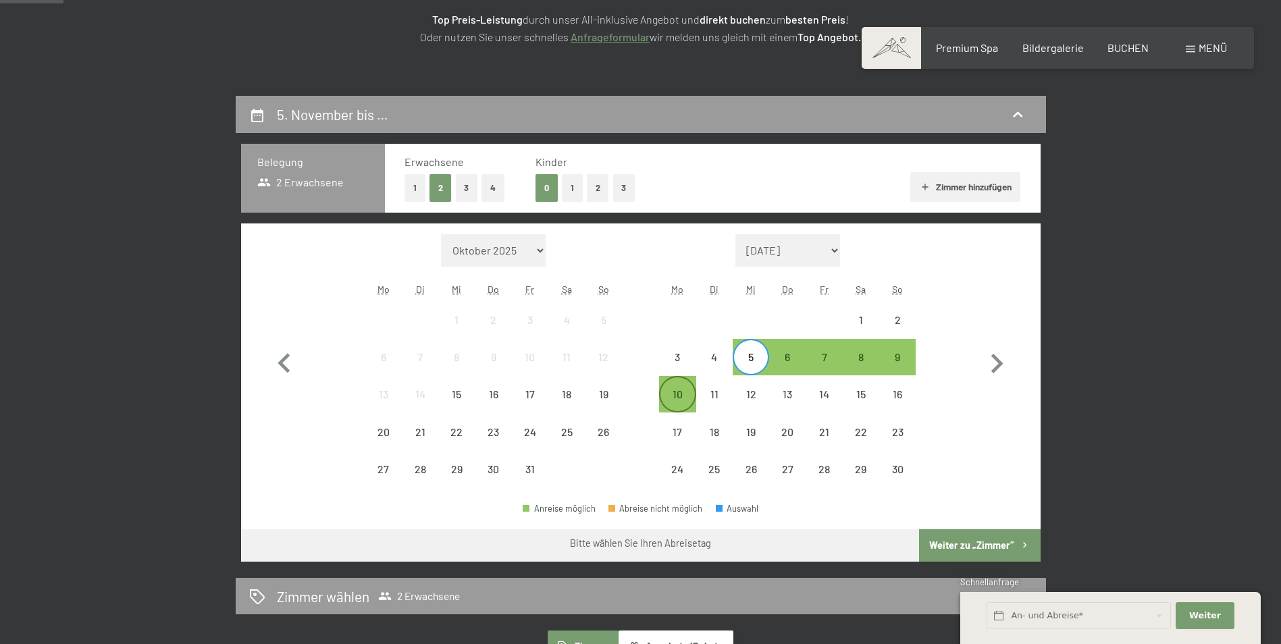 The image size is (1281, 644). I want to click on div: Sat Oct 25 2025, so click(567, 432).